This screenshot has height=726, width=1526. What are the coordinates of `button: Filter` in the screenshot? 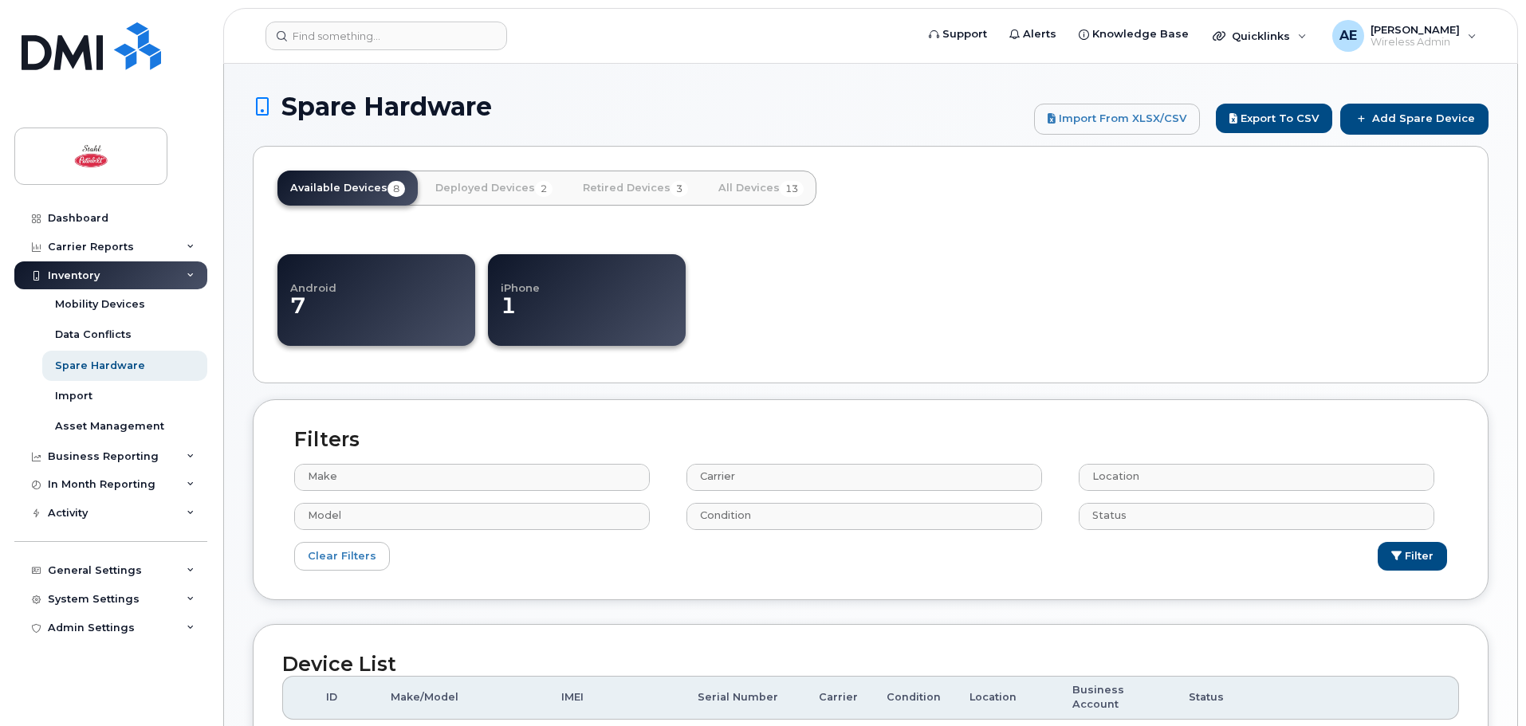 It's located at (1412, 557).